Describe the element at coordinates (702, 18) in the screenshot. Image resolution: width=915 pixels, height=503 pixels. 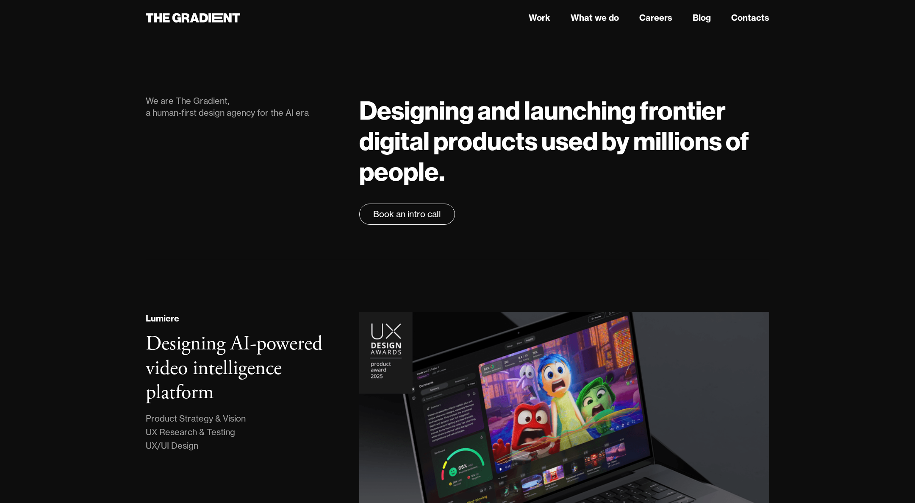
I see `a: Blog` at that location.